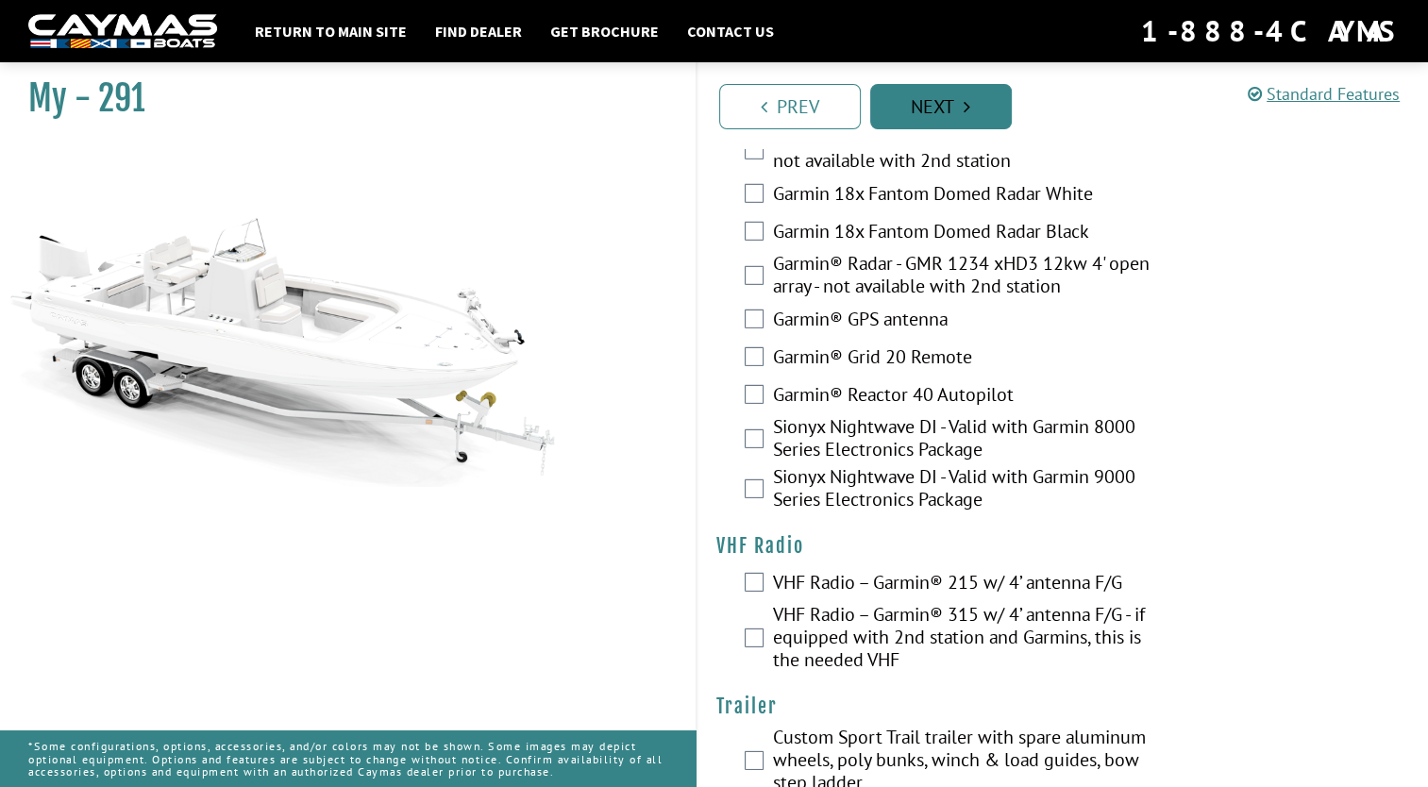  I want to click on a: Prev, so click(790, 107).